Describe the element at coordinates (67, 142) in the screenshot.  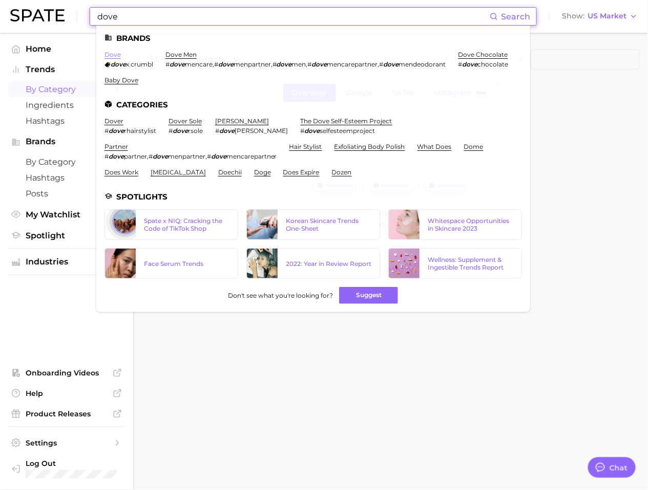
I see `span: Brands` at that location.